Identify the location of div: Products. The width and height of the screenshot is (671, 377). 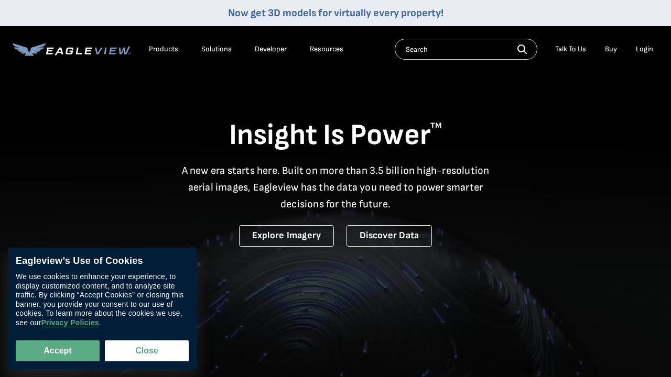
(164, 49).